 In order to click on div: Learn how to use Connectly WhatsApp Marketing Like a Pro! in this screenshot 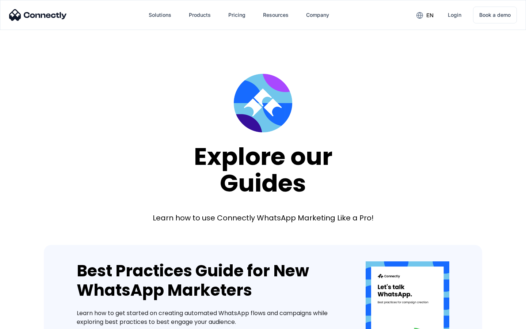, I will do `click(263, 218)`.